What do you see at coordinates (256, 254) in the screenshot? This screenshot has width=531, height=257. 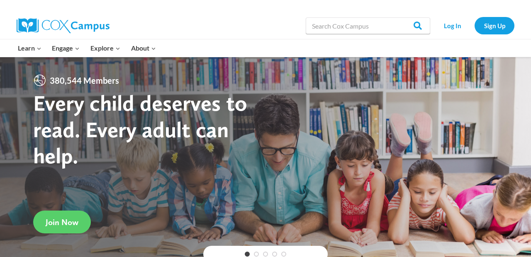 I see `a: 2` at bounding box center [256, 254].